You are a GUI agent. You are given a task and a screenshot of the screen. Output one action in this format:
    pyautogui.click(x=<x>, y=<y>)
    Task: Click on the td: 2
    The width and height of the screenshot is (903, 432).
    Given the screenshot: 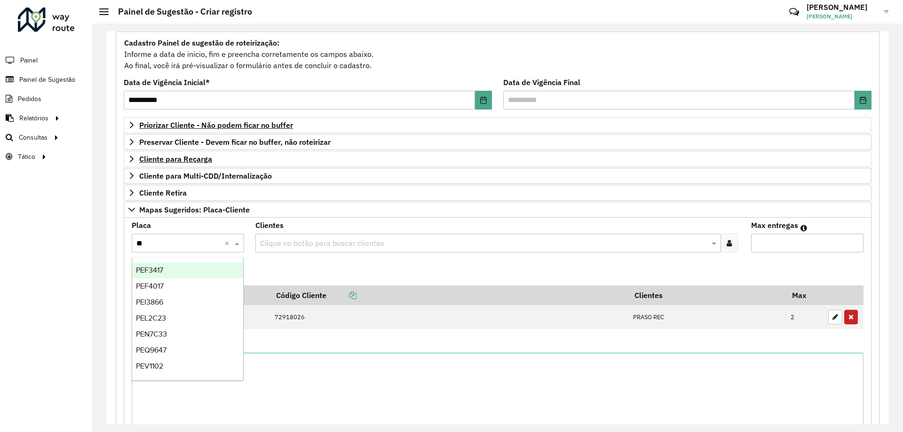 What is the action you would take?
    pyautogui.click(x=804, y=317)
    